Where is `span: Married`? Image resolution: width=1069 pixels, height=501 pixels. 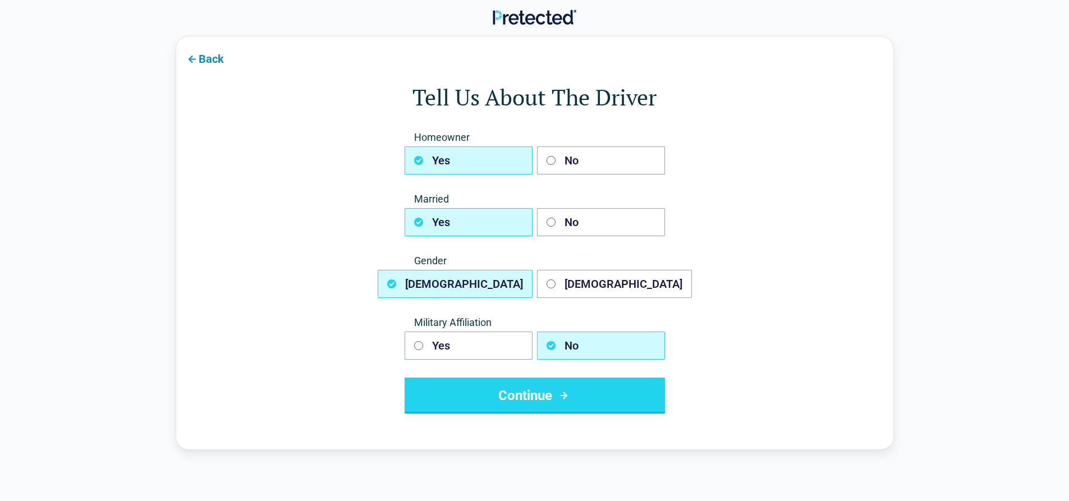
span: Married is located at coordinates (535, 199).